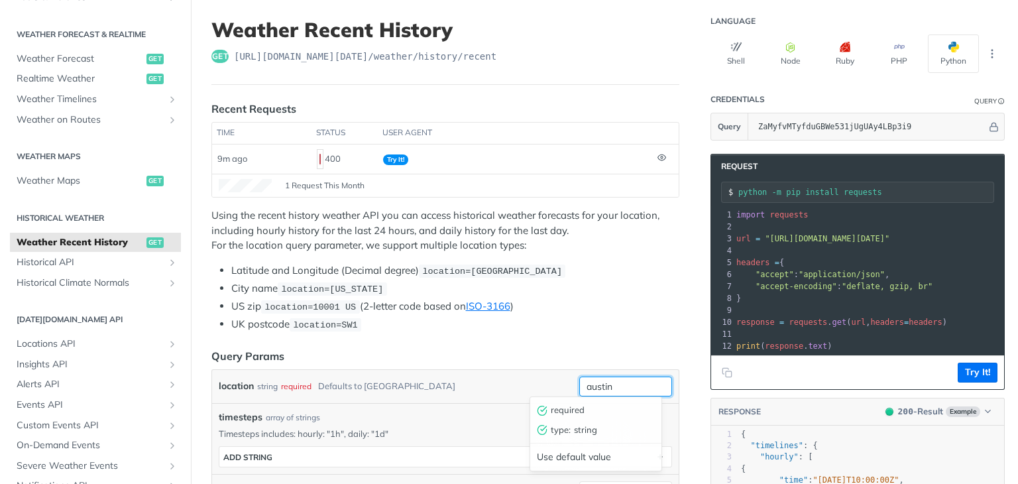 This screenshot has height=484, width=1018. I want to click on div: array of strings, so click(293, 418).